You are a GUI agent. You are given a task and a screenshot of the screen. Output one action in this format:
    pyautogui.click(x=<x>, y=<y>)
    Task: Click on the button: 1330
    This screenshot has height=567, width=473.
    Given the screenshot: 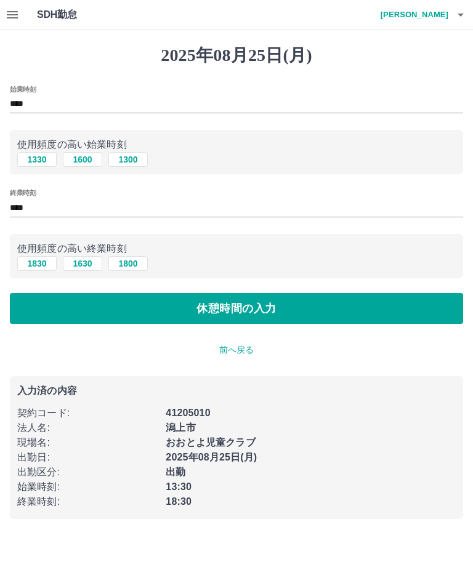 What is the action you would take?
    pyautogui.click(x=37, y=159)
    